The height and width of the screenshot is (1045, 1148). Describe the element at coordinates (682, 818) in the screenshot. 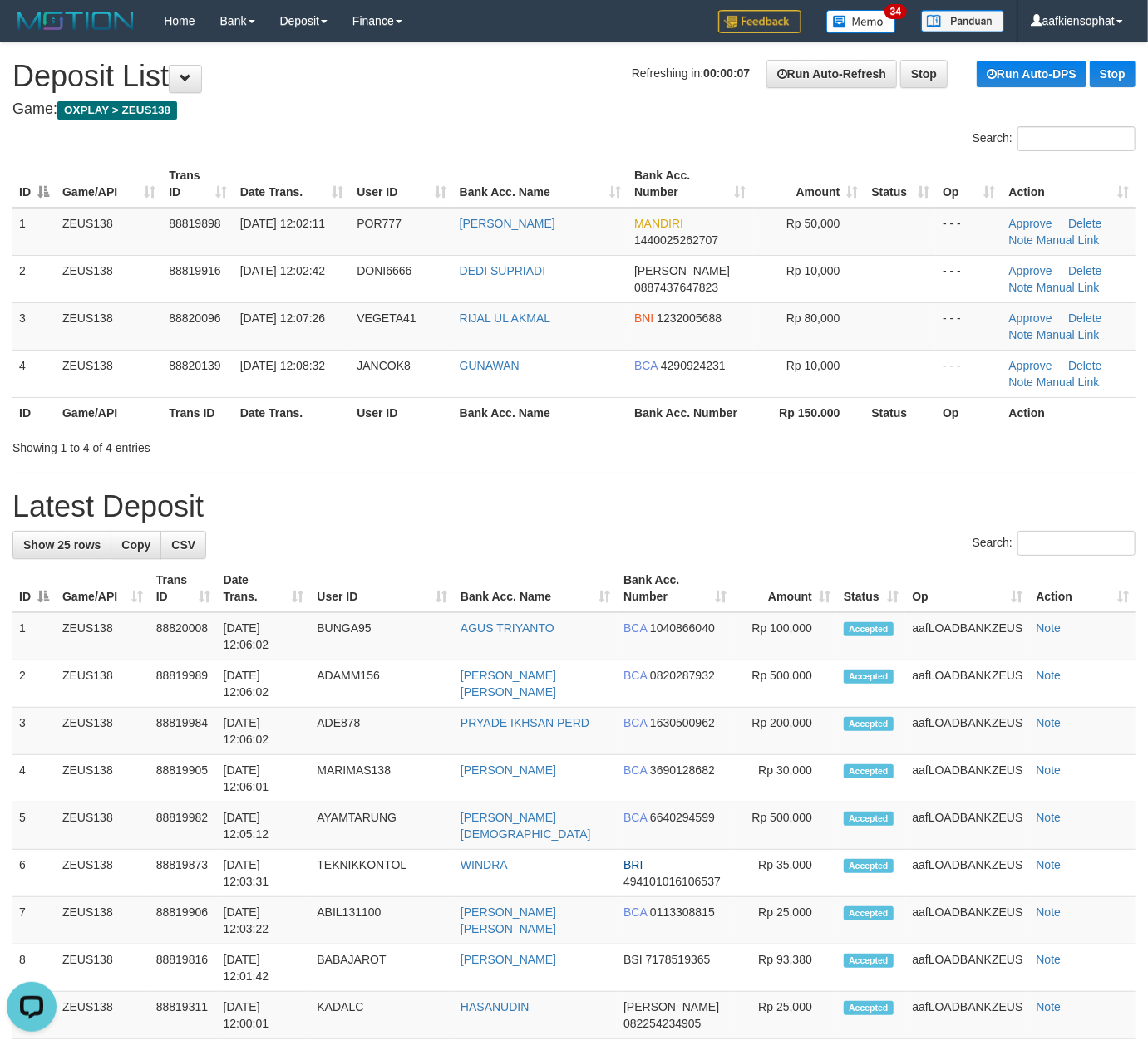

I see `span: Copy 6640294599 to clipboard` at that location.